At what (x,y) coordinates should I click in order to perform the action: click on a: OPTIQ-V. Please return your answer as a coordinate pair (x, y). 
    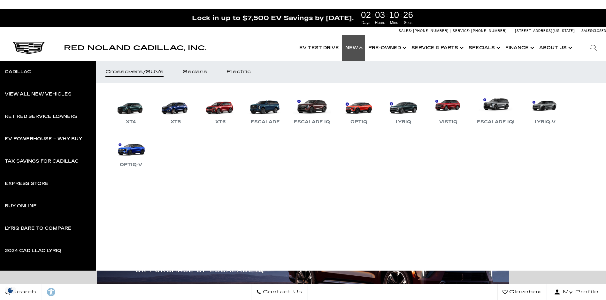
    Looking at the image, I should click on (131, 152).